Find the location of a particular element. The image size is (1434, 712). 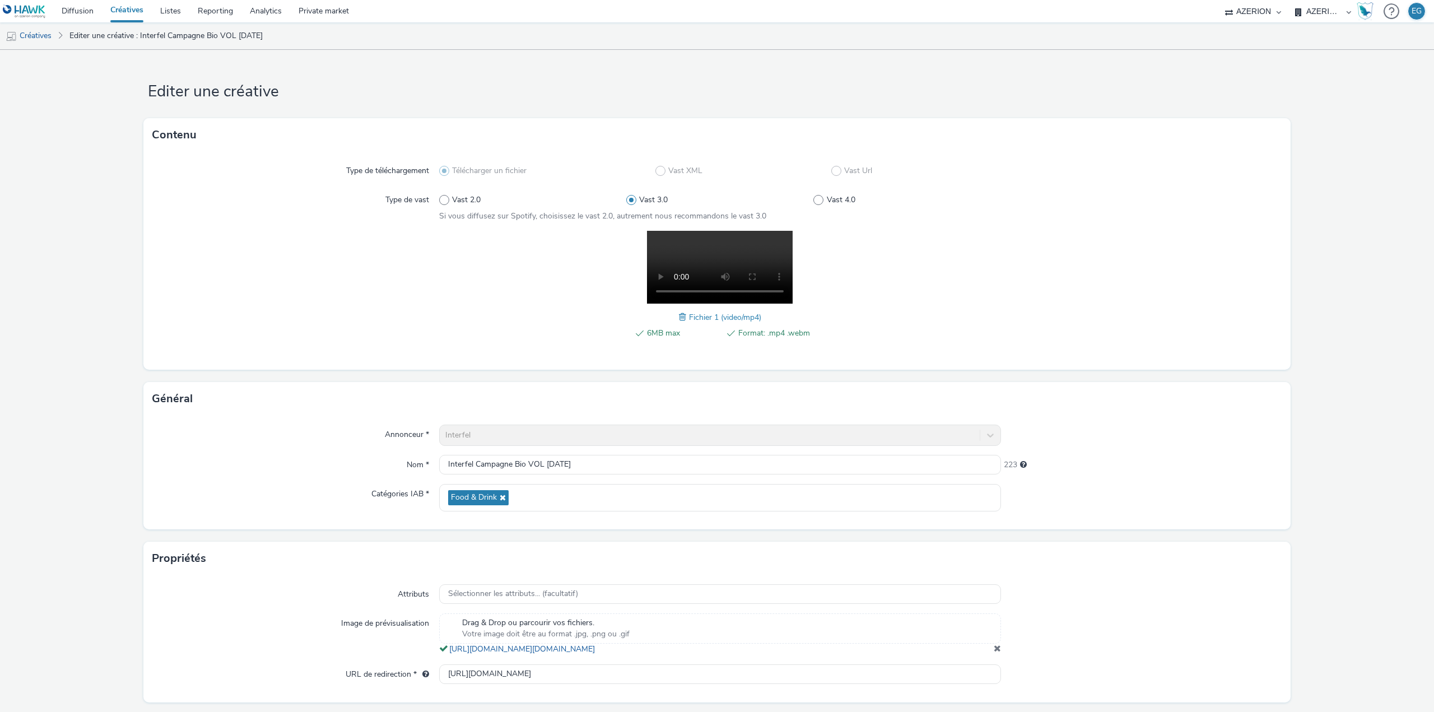

span: Fichier 1 (video/mp4) is located at coordinates (725, 317).